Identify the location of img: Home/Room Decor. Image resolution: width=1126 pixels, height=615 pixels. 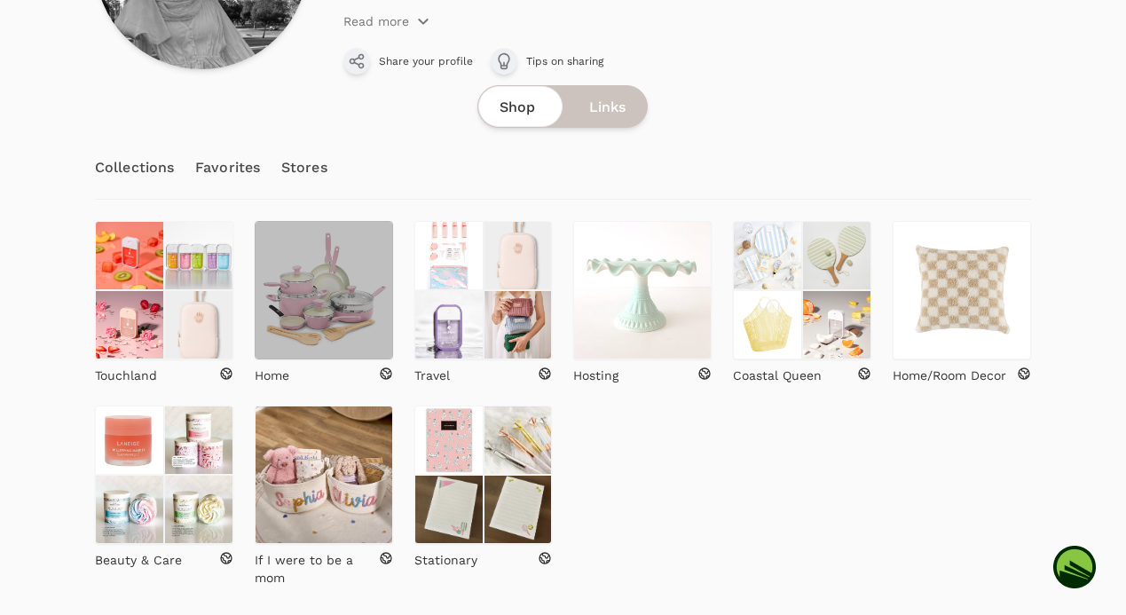
(962, 290).